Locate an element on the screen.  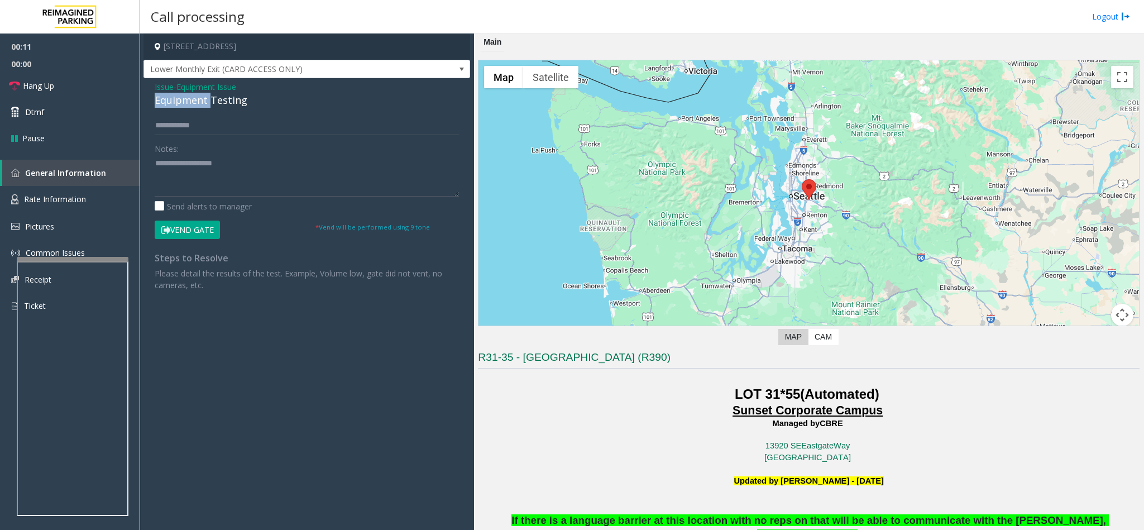
div: 13920 Southeast Eastgate Way, Bellevue, WA is located at coordinates (809, 189).